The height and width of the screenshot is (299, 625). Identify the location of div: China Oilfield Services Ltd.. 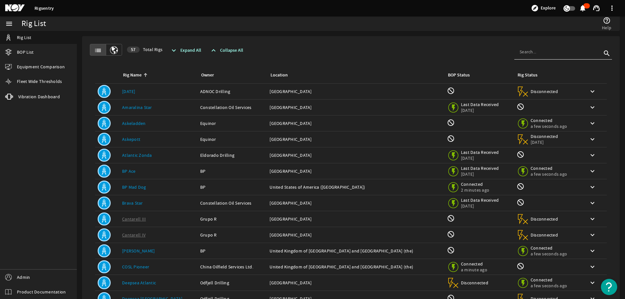
(232, 267).